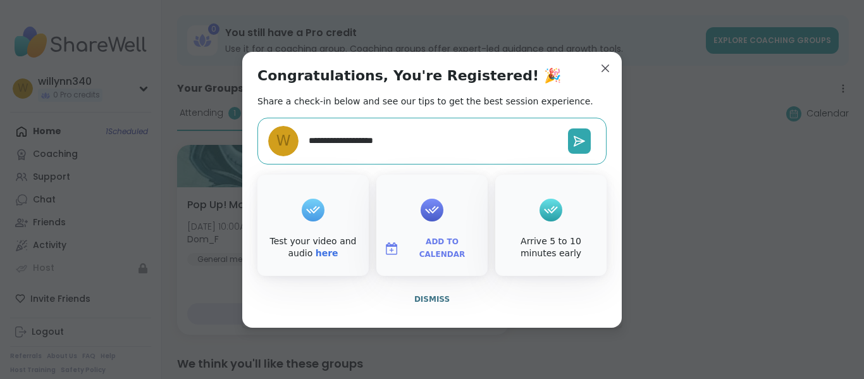 The height and width of the screenshot is (379, 864). Describe the element at coordinates (313, 247) in the screenshot. I see `div: Test your video and audio` at that location.